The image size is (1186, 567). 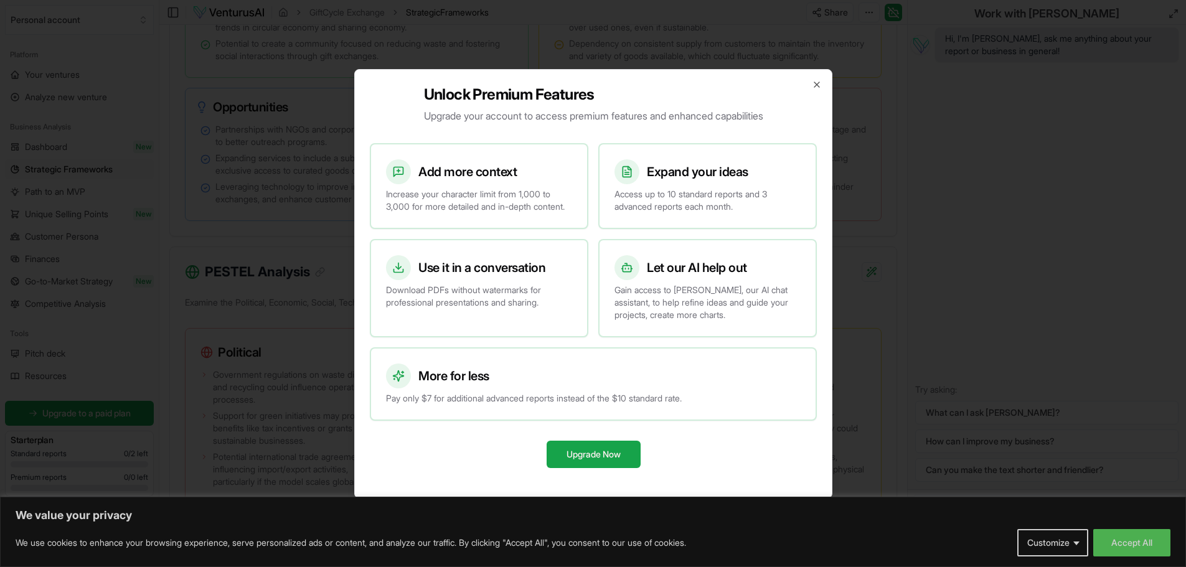 I want to click on p: Increase your character limit from 1,000 to 3,000 for more detailed and in-depth content., so click(x=479, y=201).